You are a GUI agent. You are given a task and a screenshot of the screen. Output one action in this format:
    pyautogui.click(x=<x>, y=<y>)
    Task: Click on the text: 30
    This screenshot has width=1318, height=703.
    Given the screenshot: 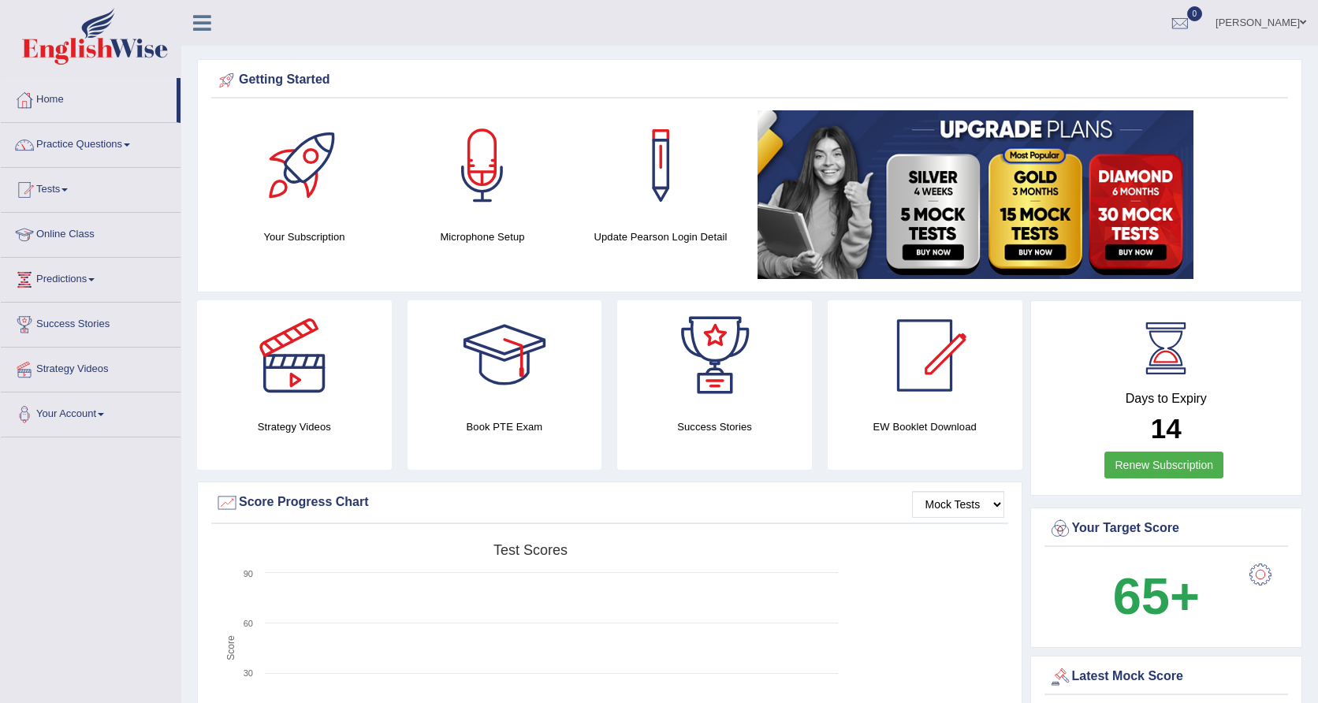 What is the action you would take?
    pyautogui.click(x=248, y=673)
    